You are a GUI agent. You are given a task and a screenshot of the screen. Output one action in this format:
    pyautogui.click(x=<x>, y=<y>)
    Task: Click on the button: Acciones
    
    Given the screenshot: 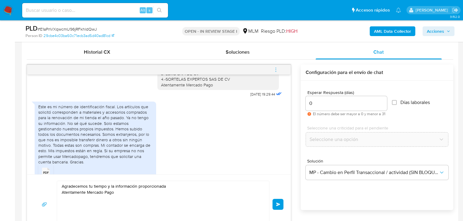 What is the action you would take?
    pyautogui.click(x=438, y=31)
    